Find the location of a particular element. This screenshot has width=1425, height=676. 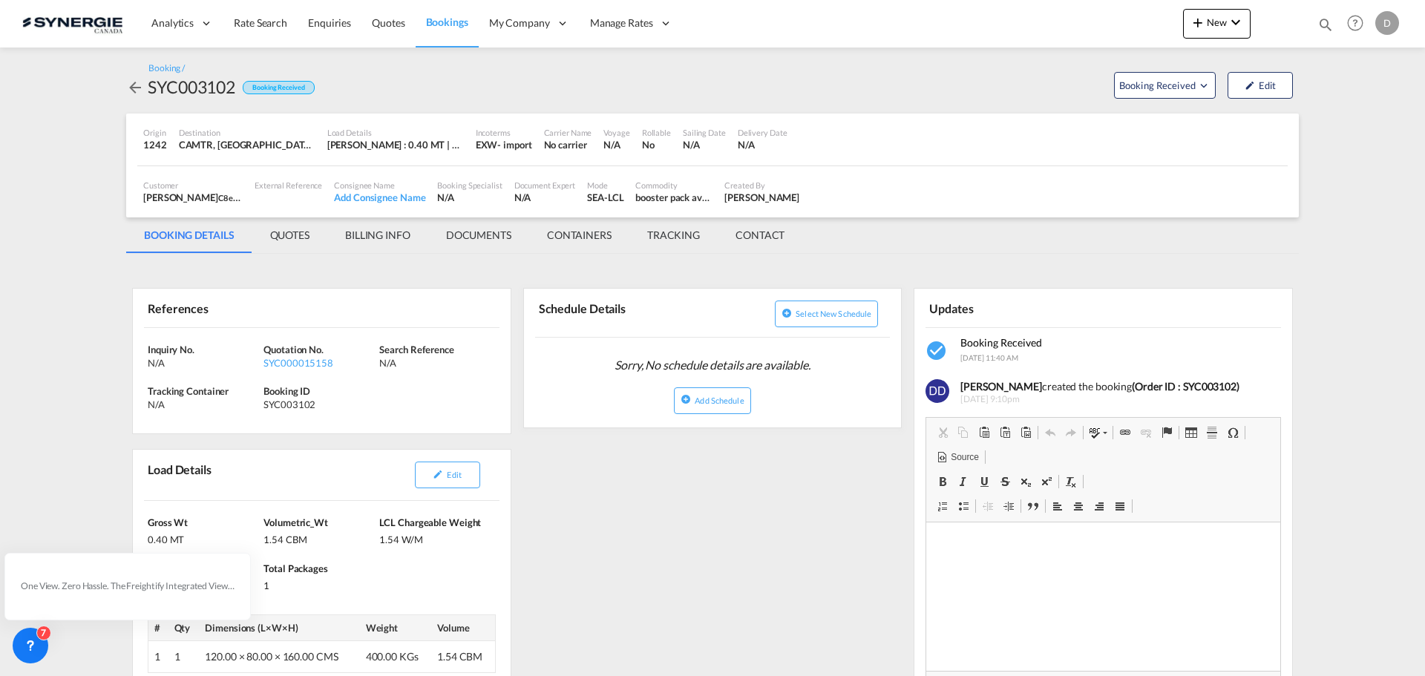

span: Analytics is located at coordinates (172, 23).